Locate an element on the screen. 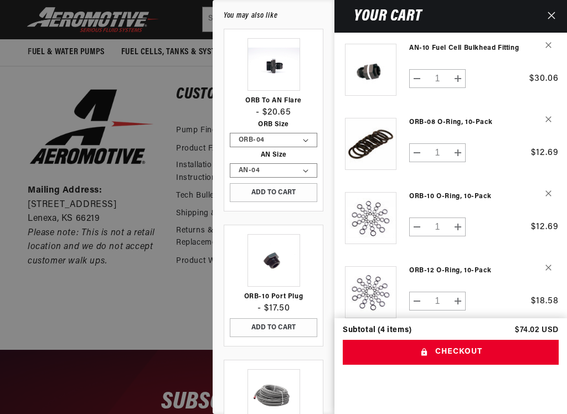 The width and height of the screenshot is (567, 414). button: Remove ORB-08 O-Ring, 10-Pack is located at coordinates (548, 119).